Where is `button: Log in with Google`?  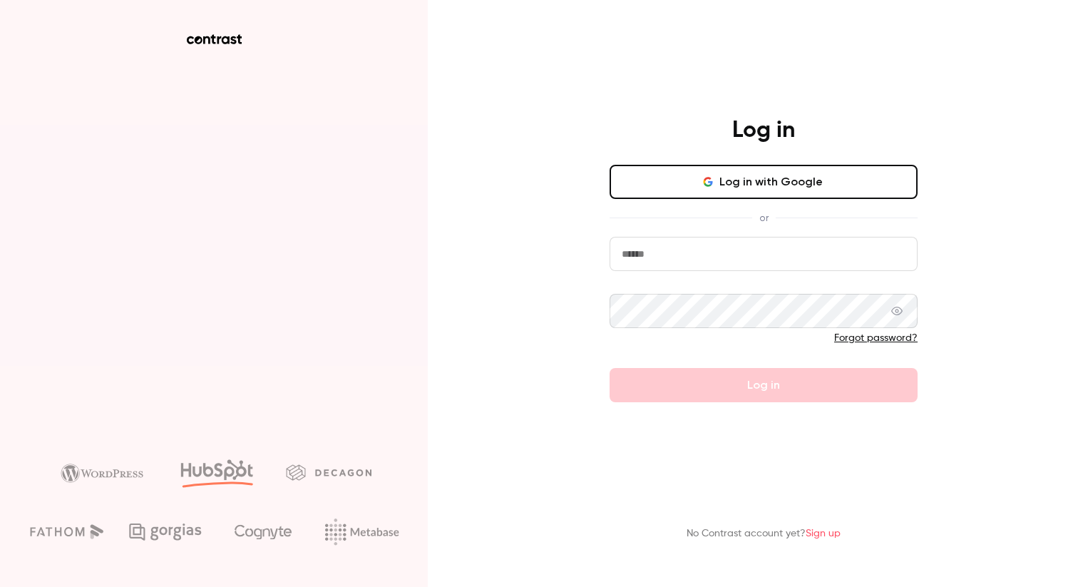 button: Log in with Google is located at coordinates (763, 182).